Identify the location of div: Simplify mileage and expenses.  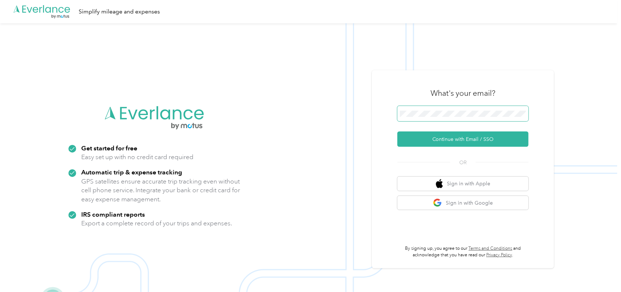
(119, 12).